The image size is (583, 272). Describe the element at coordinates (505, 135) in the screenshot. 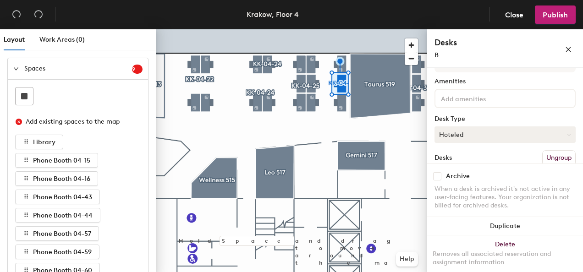

I see `button: Hoteled` at that location.